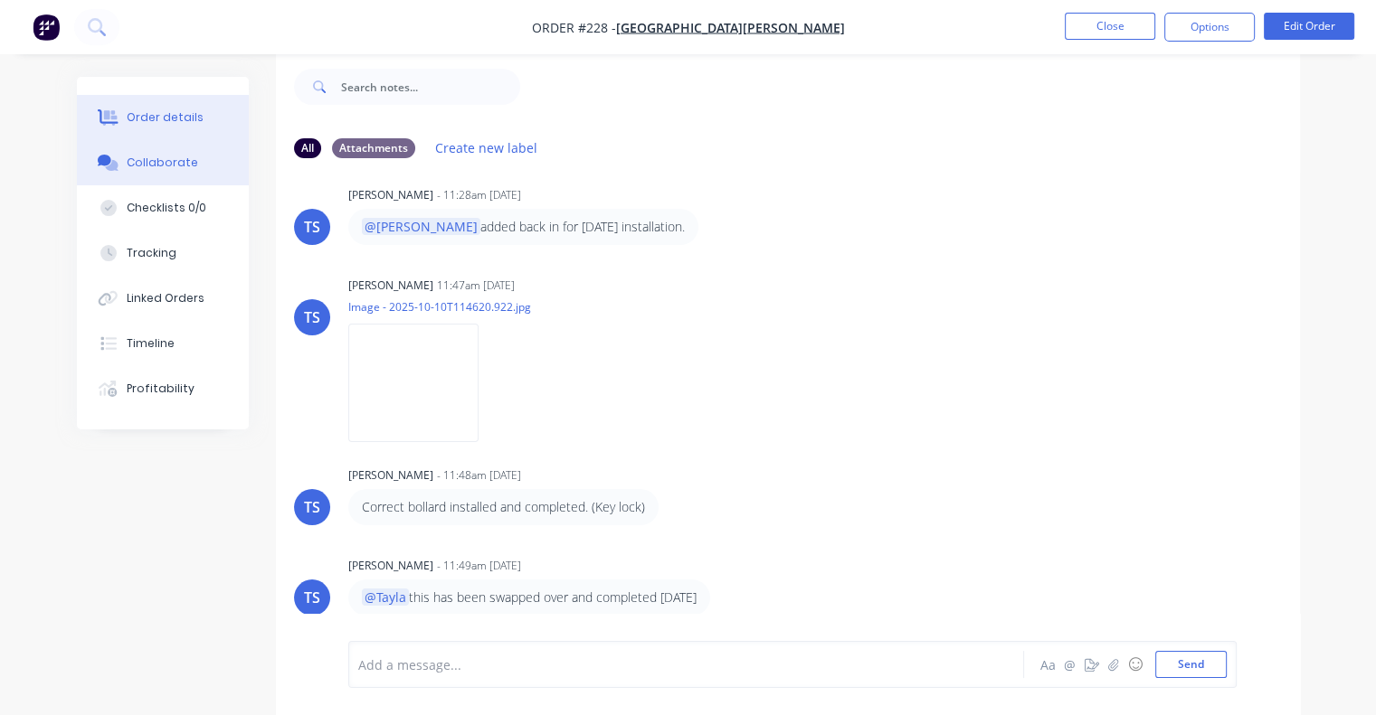 The image size is (1376, 715). Describe the element at coordinates (1048, 665) in the screenshot. I see `button: Aa` at that location.